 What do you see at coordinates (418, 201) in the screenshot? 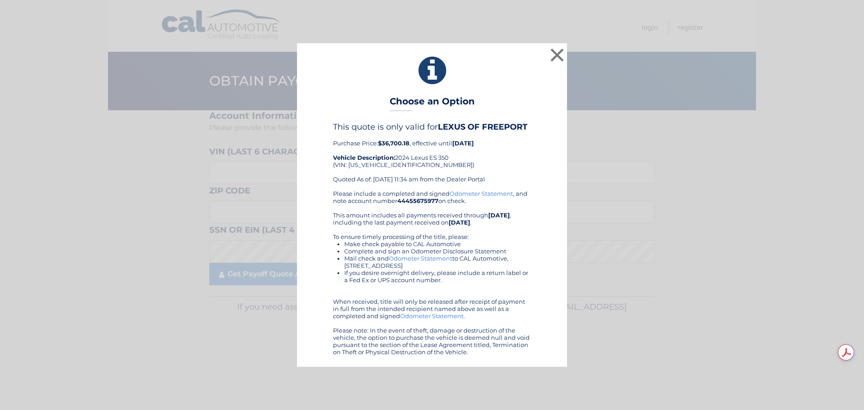
I see `b: 44455675977` at bounding box center [418, 201].